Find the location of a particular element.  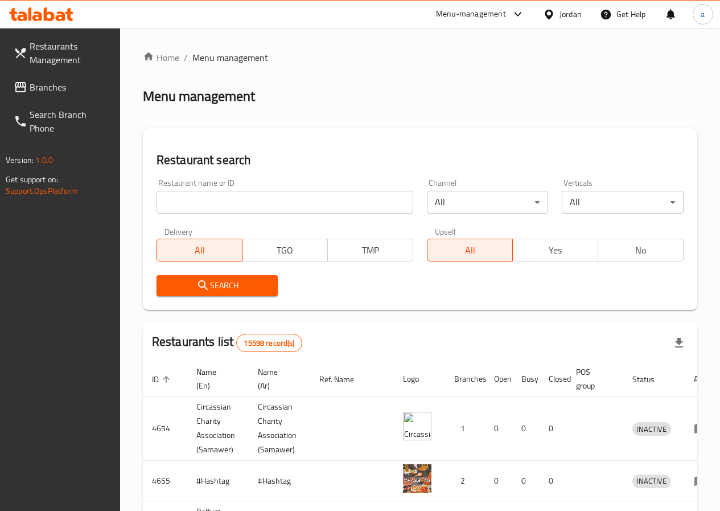

h2: Restaurant search is located at coordinates (420, 160).